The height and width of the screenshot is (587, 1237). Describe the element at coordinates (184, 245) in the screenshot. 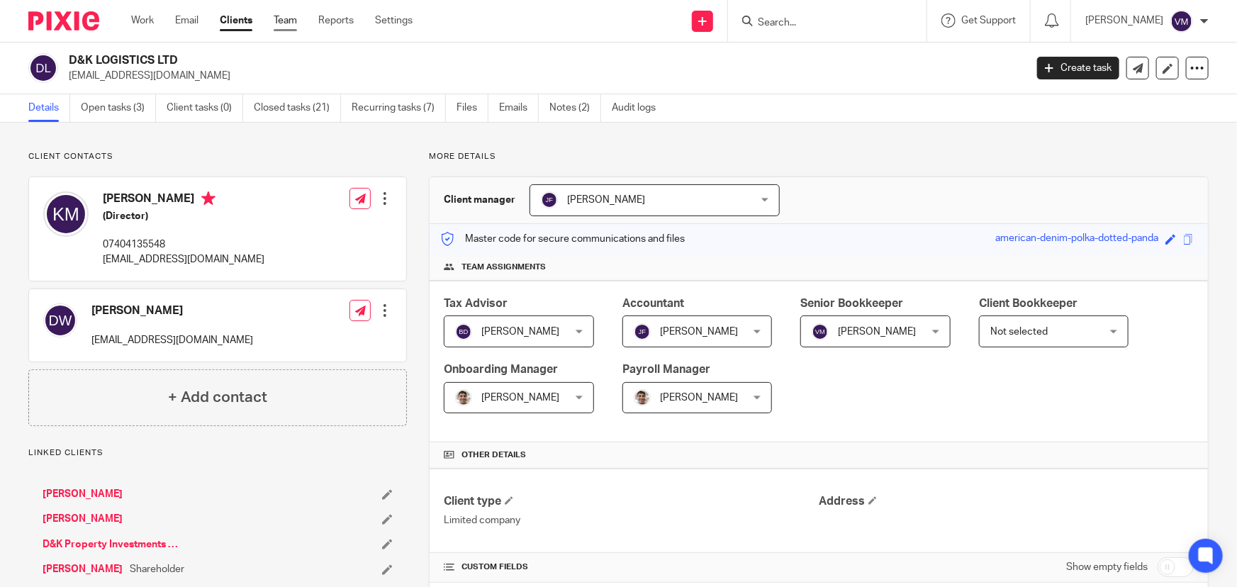

I see `p: 07404135548` at that location.